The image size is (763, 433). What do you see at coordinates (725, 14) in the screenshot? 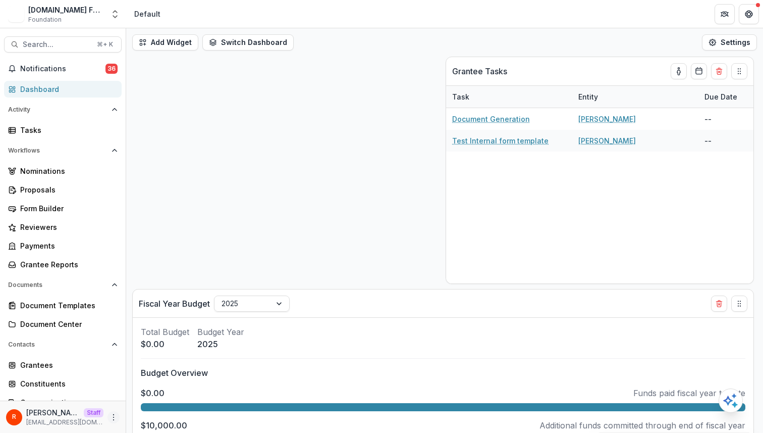
I see `button: Partners` at bounding box center [725, 14].